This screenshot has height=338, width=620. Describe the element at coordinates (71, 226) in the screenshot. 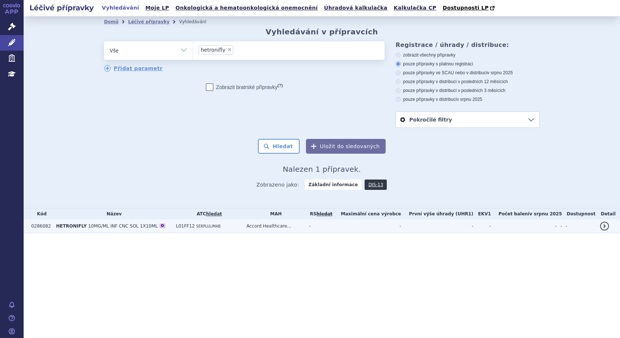

I see `span: HETRONIFLY` at that location.